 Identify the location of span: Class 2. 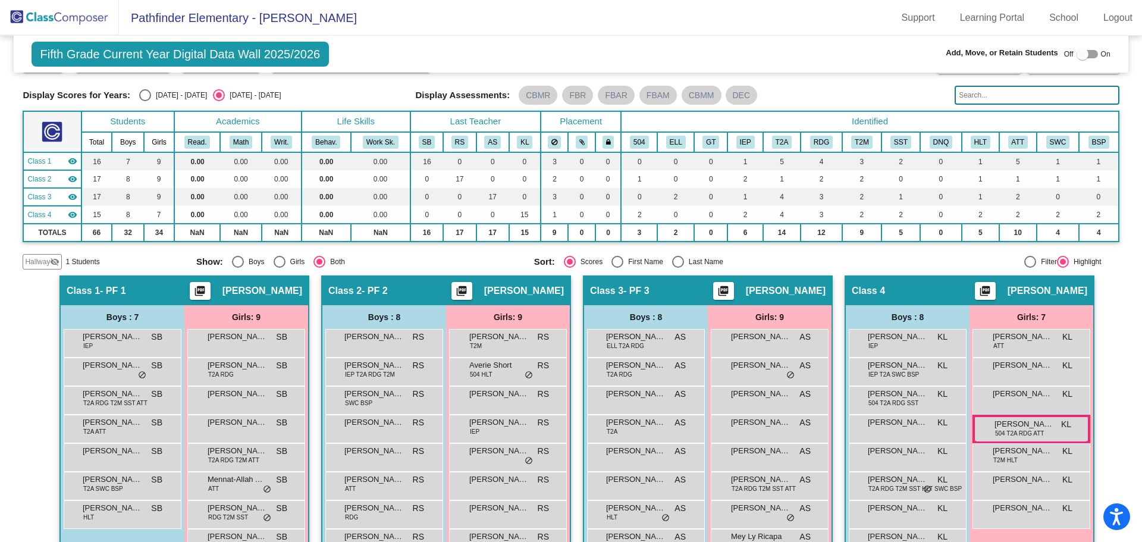
(39, 179).